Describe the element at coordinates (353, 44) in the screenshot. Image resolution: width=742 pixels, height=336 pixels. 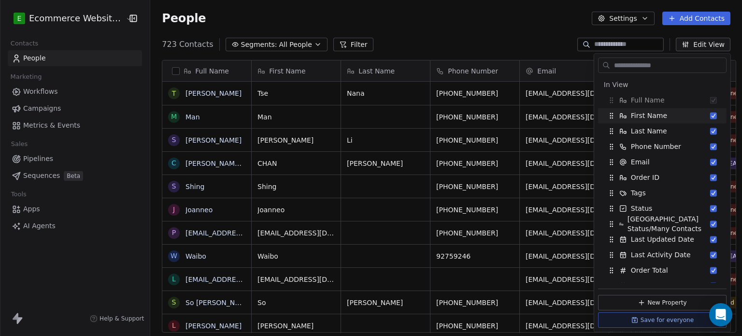
I see `button: Filter` at that location.